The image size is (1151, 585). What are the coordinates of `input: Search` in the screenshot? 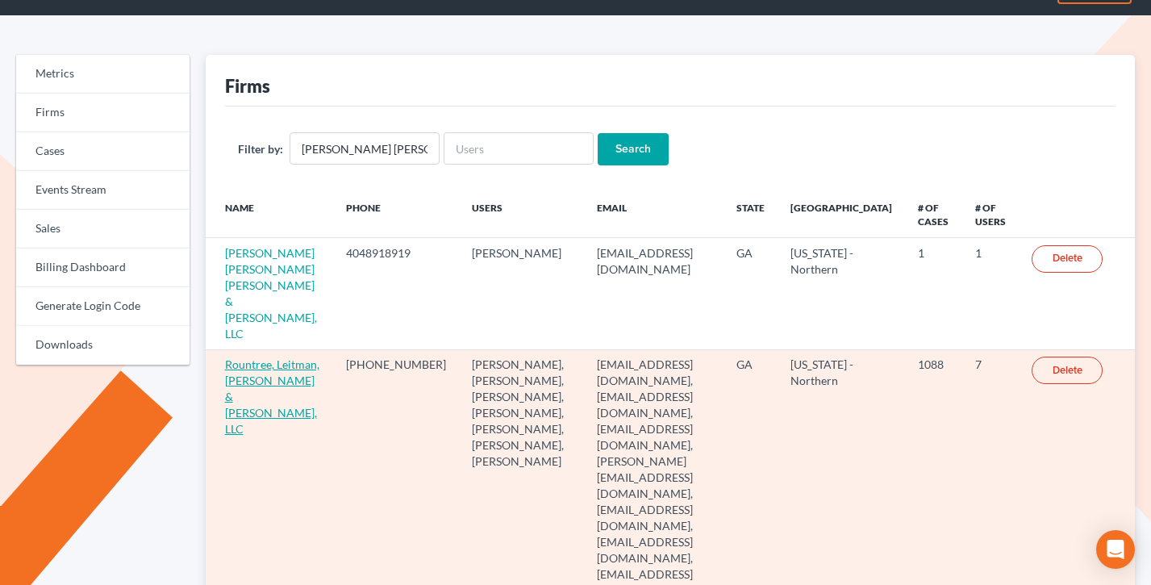 It's located at (633, 149).